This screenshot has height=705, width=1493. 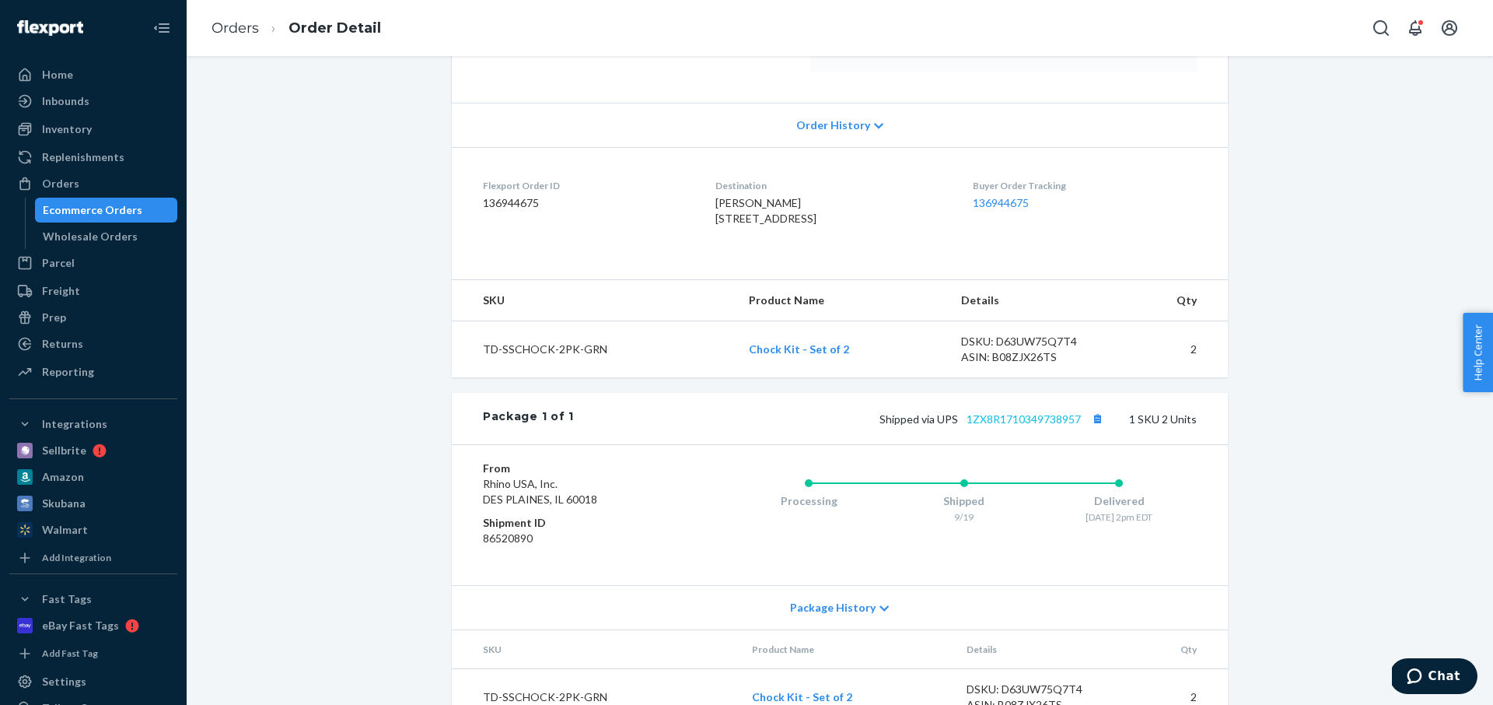 I want to click on div: Package 1 of 1, so click(x=528, y=418).